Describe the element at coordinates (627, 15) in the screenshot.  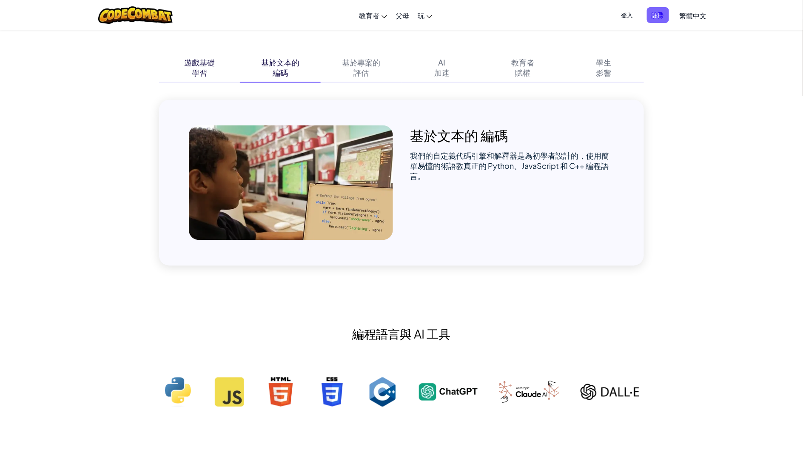
I see `span: 登入` at that location.